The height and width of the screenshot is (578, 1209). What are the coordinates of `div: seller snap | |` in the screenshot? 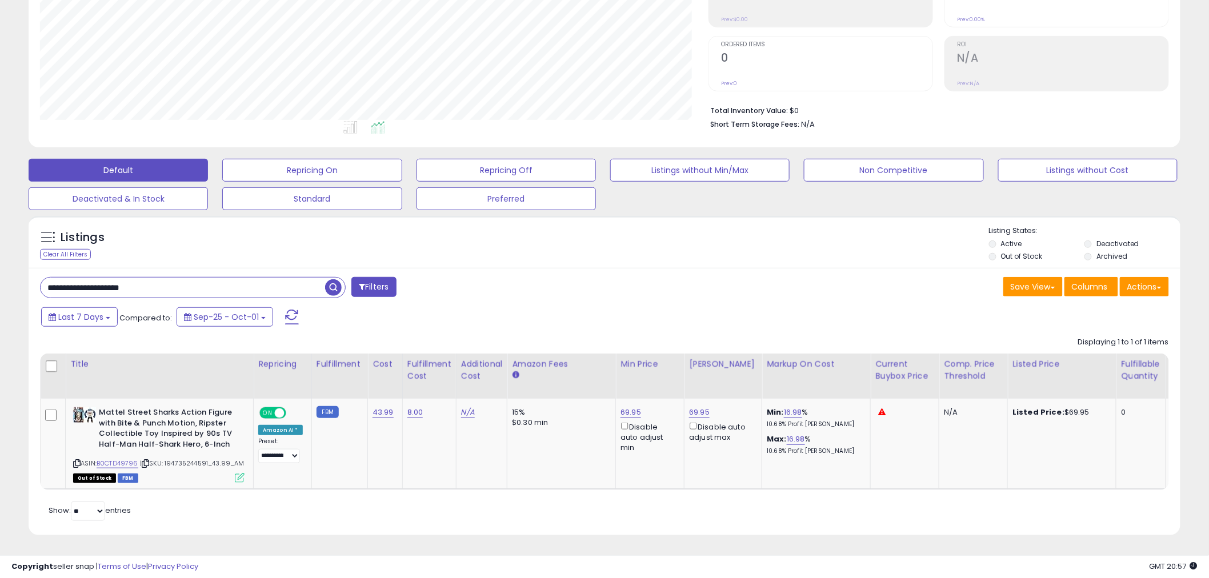 It's located at (105, 567).